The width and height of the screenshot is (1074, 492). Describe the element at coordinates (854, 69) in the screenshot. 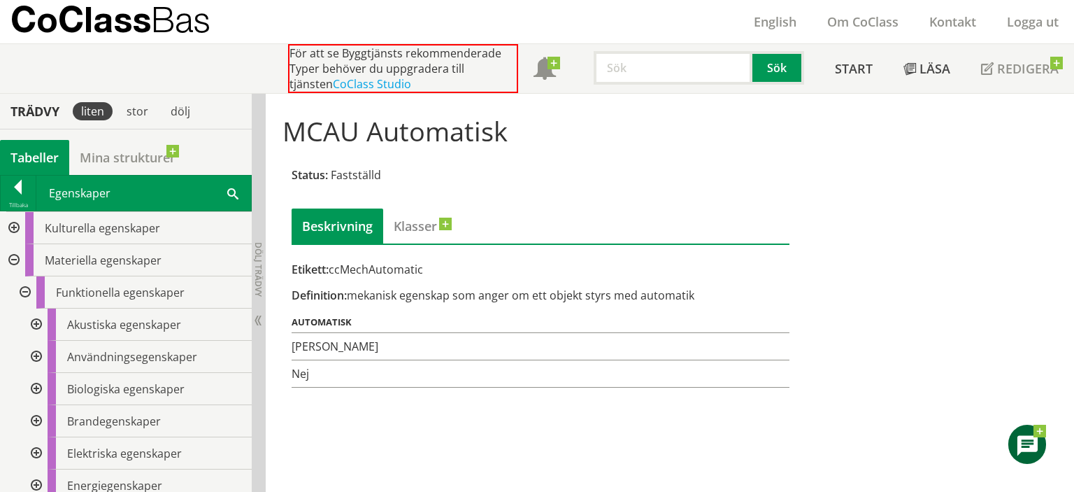

I see `a: Start` at that location.